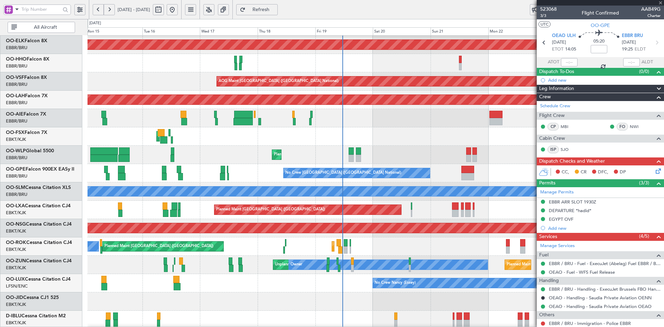 The image size is (664, 327). What do you see at coordinates (517, 31) in the screenshot?
I see `div: Mon 22` at bounding box center [517, 31].